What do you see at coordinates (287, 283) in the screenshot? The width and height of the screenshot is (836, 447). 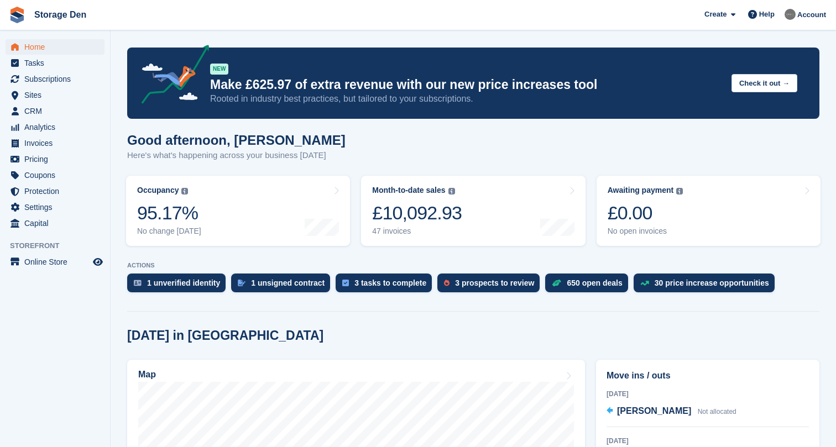 I see `div: 1 unsigned contract` at bounding box center [287, 283].